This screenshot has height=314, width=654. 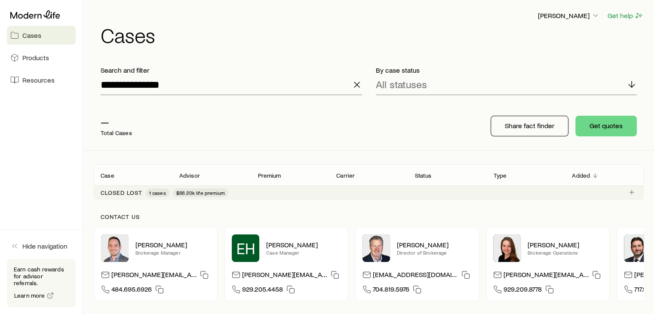 I want to click on span: 929.209.8778, so click(x=523, y=290).